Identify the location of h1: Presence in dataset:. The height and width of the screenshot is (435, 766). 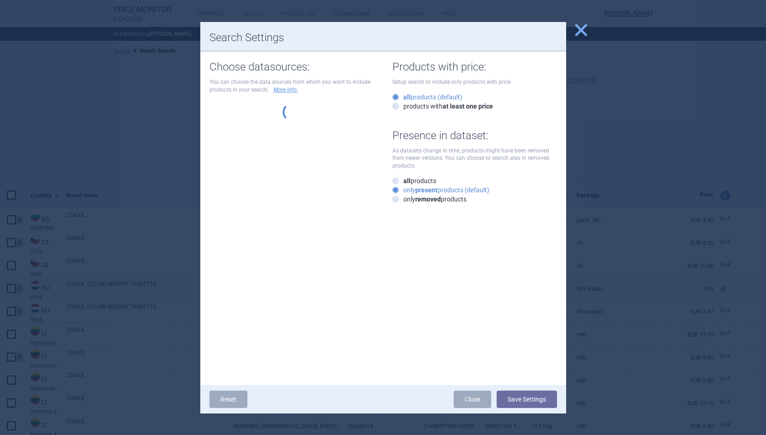
(475, 135).